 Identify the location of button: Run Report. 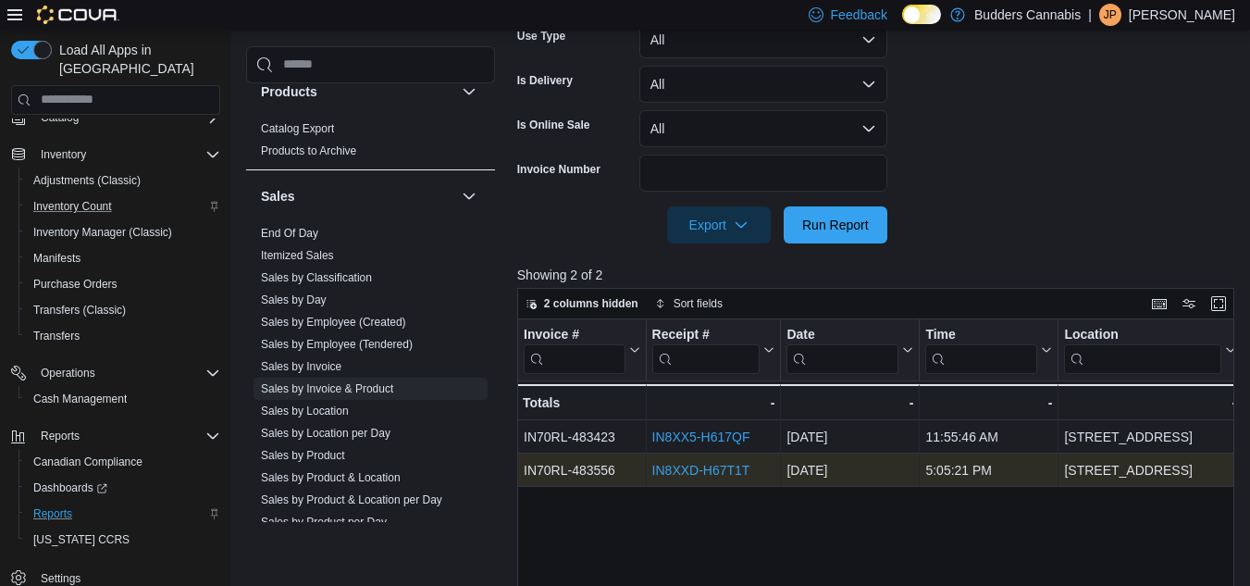
(835, 225).